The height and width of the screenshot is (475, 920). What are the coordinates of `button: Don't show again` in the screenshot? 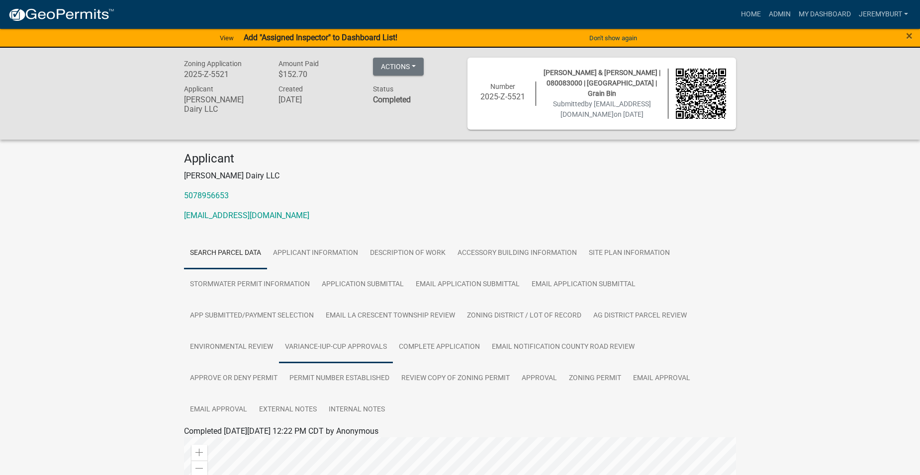 It's located at (613, 38).